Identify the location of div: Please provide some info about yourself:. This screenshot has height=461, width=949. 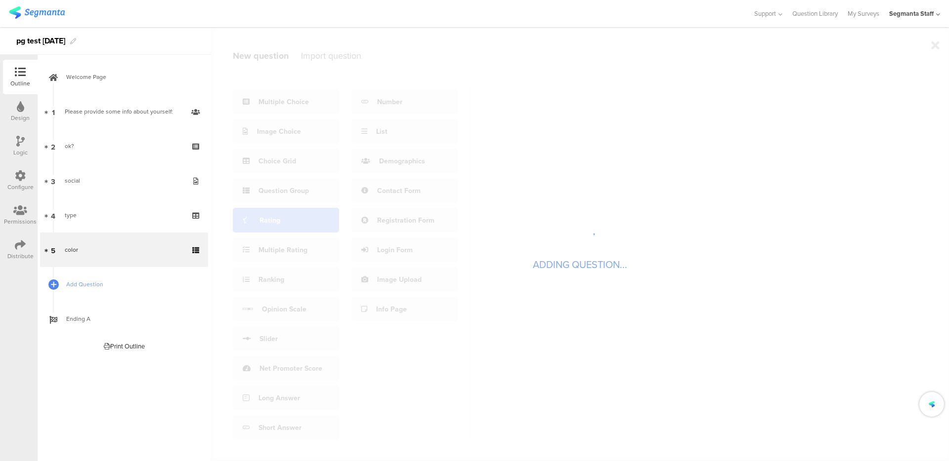
(124, 112).